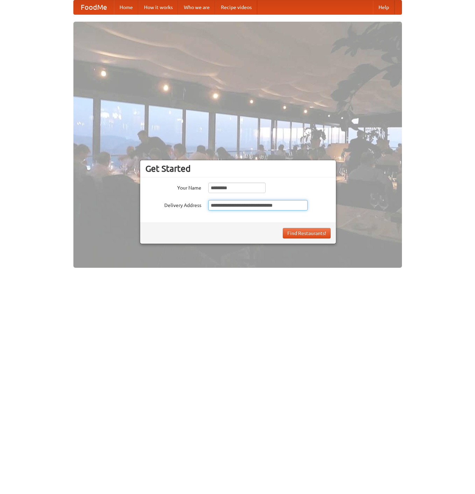 Image resolution: width=475 pixels, height=494 pixels. Describe the element at coordinates (384, 7) in the screenshot. I see `a: Help` at that location.